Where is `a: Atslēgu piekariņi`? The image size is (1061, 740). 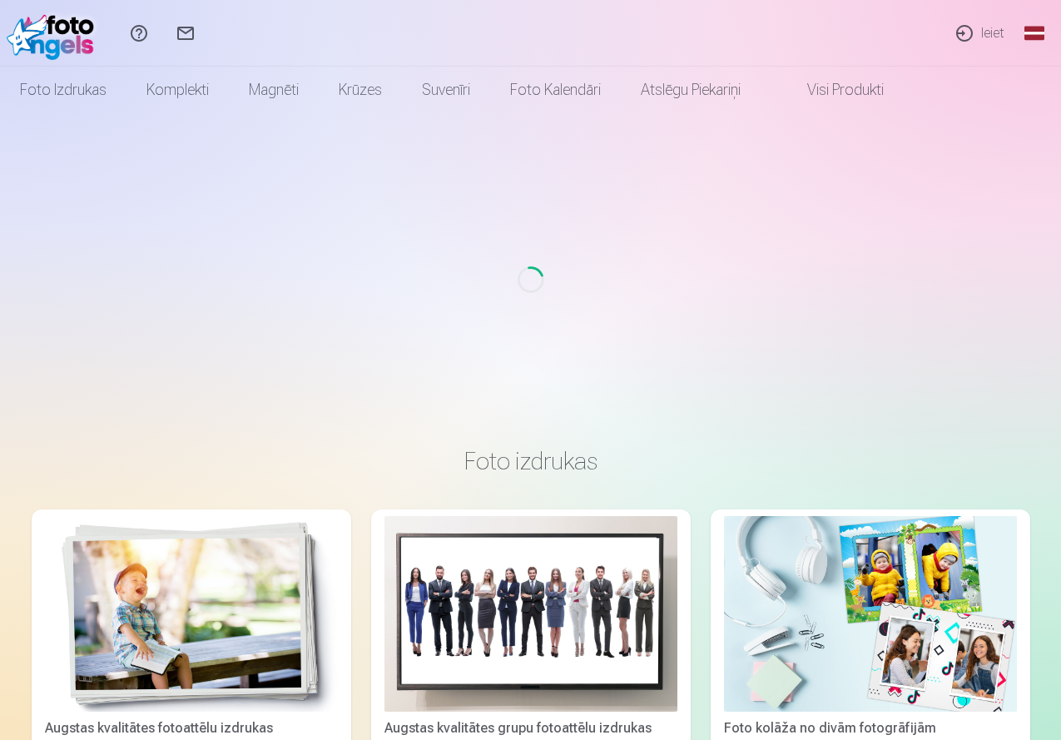 a: Atslēgu piekariņi is located at coordinates (691, 90).